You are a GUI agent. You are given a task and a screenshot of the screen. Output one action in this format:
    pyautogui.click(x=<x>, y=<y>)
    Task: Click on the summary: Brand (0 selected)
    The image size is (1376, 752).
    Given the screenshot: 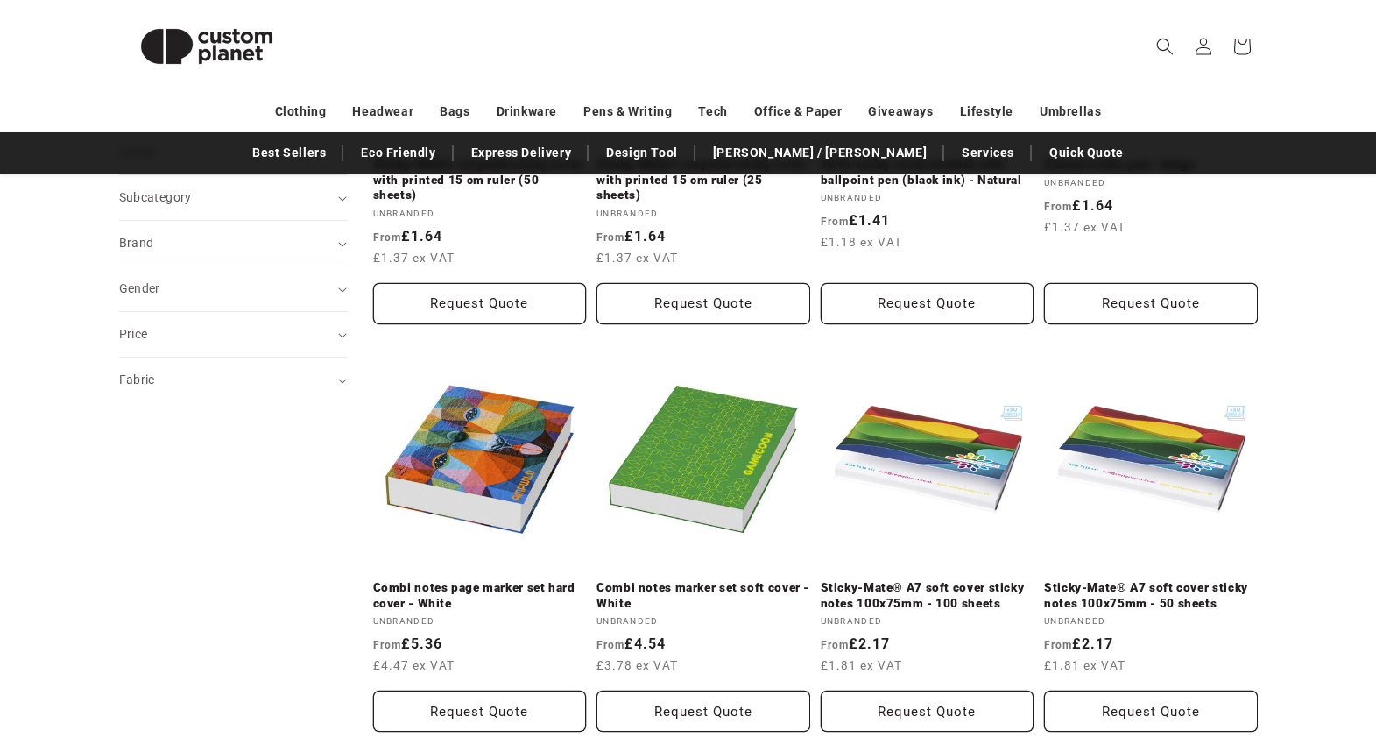 What is the action you would take?
    pyautogui.click(x=233, y=243)
    